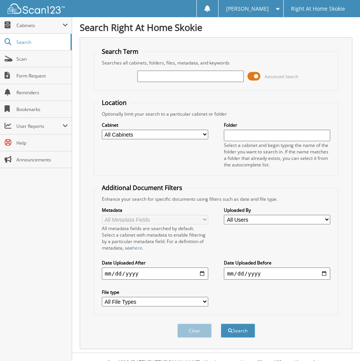 Image resolution: width=360 pixels, height=361 pixels. What do you see at coordinates (195, 331) in the screenshot?
I see `button: Clear` at bounding box center [195, 331].